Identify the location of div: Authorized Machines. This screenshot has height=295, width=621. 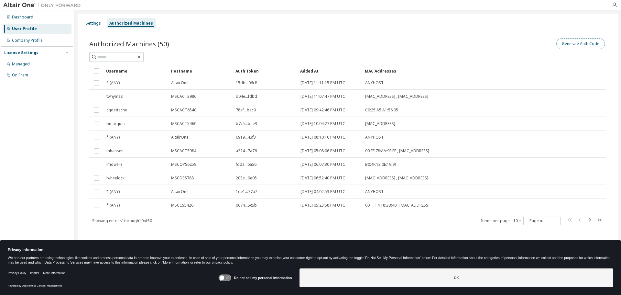
(131, 23).